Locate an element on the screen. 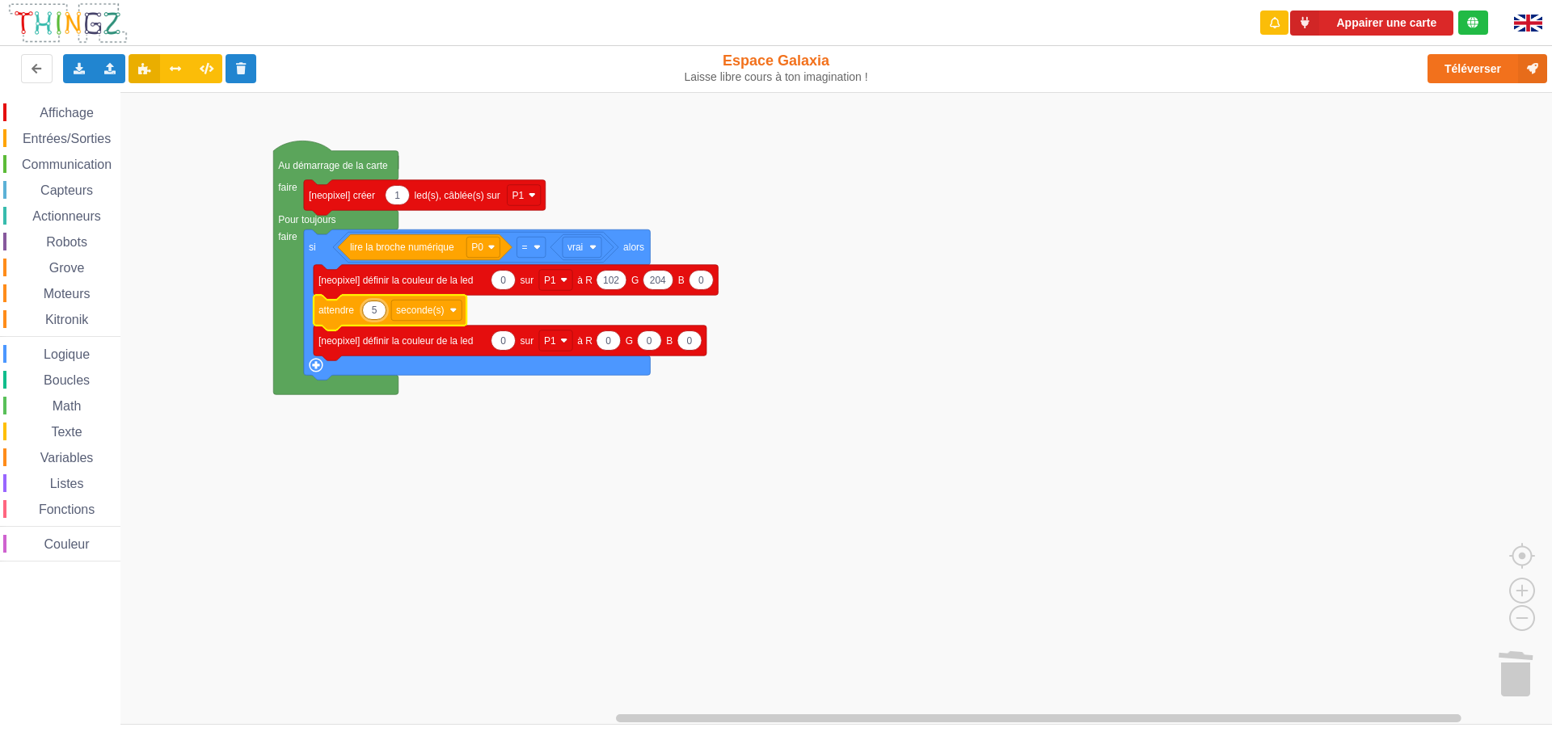 The image size is (1552, 736). span: Texte is located at coordinates (66, 432).